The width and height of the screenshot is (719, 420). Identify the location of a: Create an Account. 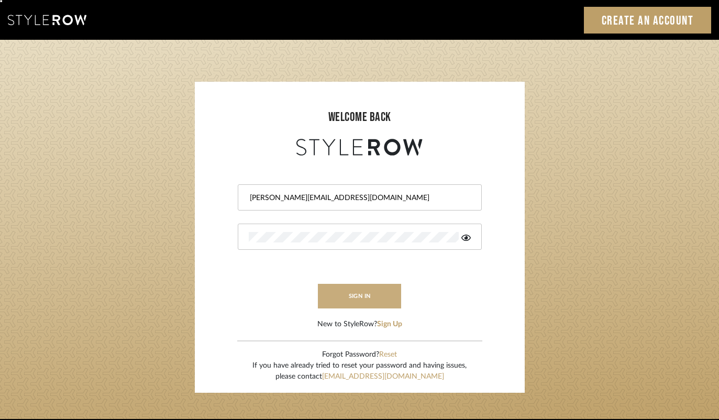
(648, 20).